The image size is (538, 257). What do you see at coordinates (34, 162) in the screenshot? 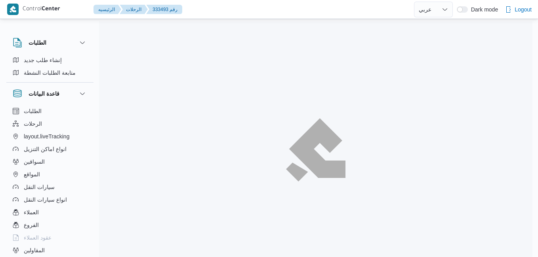
I see `span: السواقين` at bounding box center [34, 162].